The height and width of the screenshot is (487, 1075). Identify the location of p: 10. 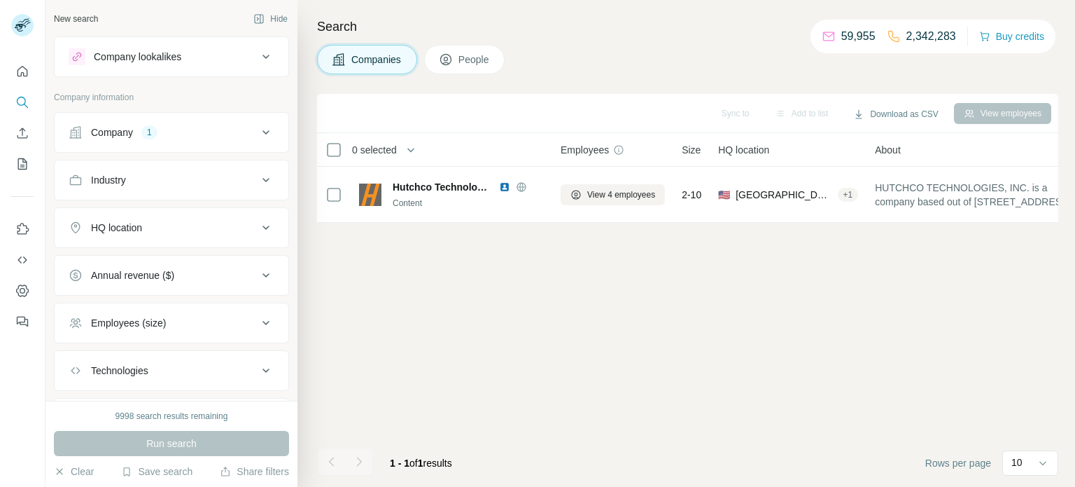
(1017, 462).